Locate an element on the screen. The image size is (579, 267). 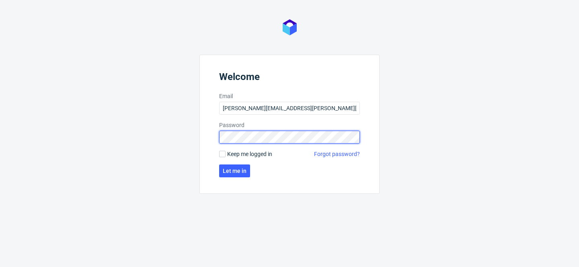
a: Forgot password? is located at coordinates (337, 154).